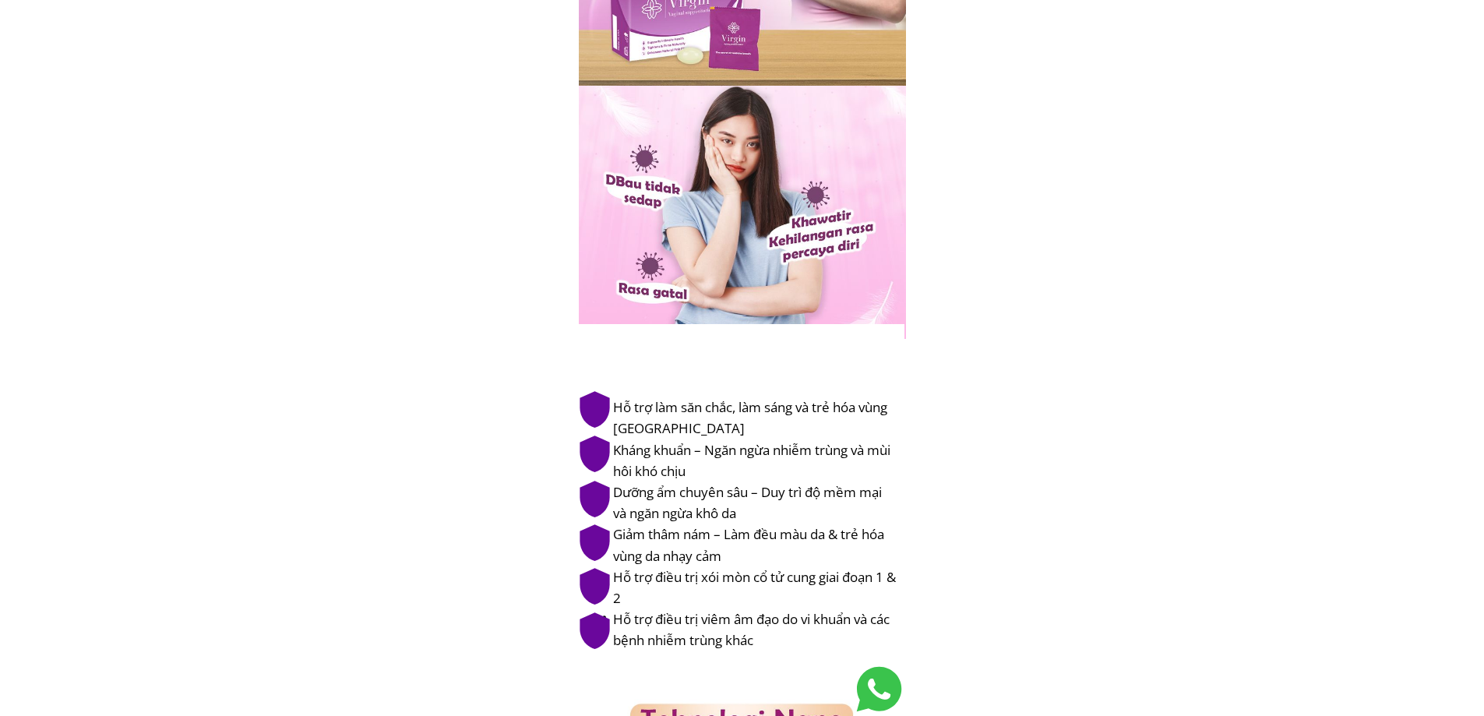 This screenshot has height=716, width=1484. Describe the element at coordinates (749, 545) in the screenshot. I see `li: Giảm thâm nám – Làm đều màu da & trẻ hóa vùng da nhạy cảm` at that location.